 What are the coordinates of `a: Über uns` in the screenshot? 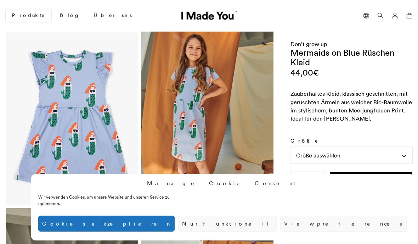 It's located at (113, 16).